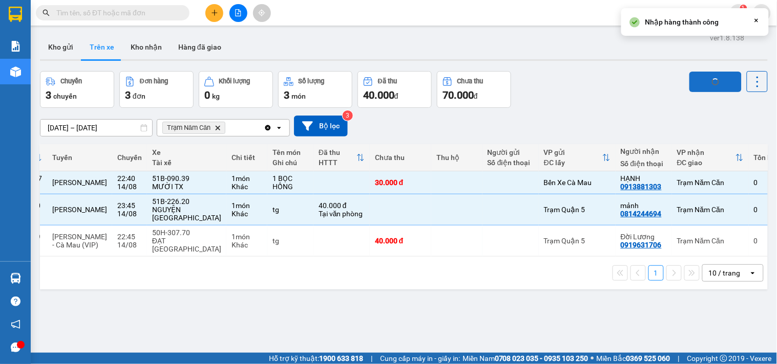 The height and width of the screenshot is (364, 777). I want to click on div: Người gửi, so click(510, 153).